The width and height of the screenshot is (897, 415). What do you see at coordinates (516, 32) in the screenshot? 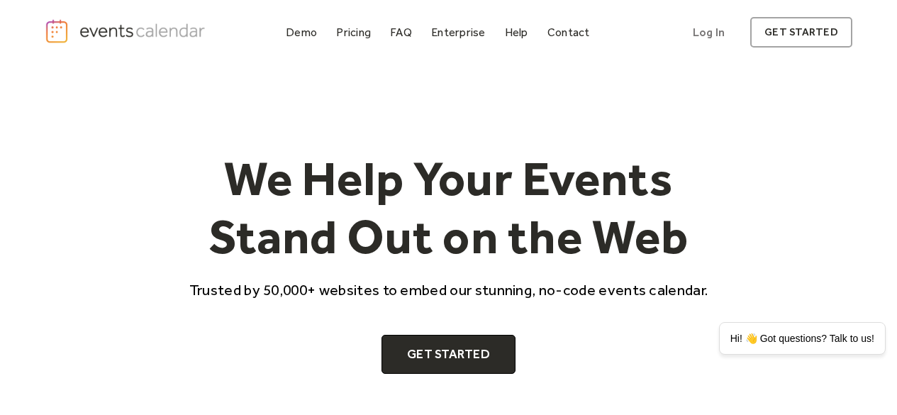
I see `a: Help` at bounding box center [516, 32].